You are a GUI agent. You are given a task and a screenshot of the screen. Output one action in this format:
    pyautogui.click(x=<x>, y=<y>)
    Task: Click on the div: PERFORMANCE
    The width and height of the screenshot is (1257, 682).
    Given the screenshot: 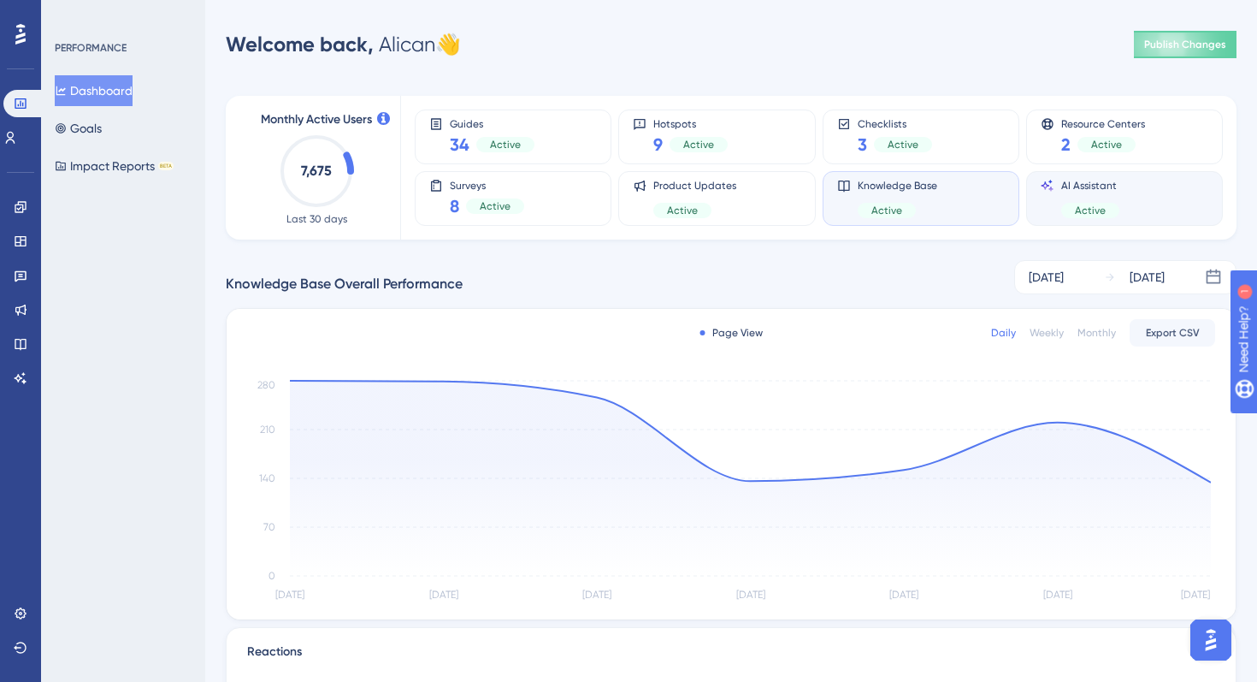 What is the action you would take?
    pyautogui.click(x=91, y=48)
    